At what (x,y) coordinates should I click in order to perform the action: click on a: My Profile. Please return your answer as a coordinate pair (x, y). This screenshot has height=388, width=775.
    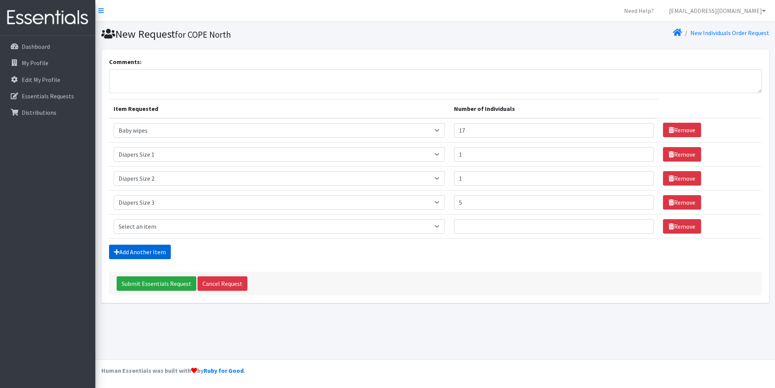
    Looking at the image, I should click on (48, 63).